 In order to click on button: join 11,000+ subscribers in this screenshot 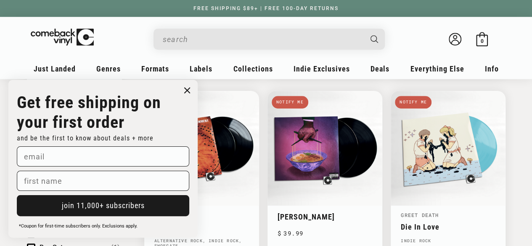, I will do `click(103, 206)`.